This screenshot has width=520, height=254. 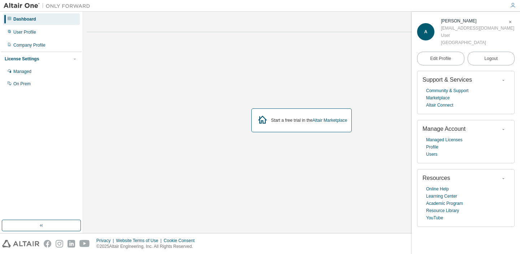 I want to click on div: Website Terms of Use, so click(x=140, y=240).